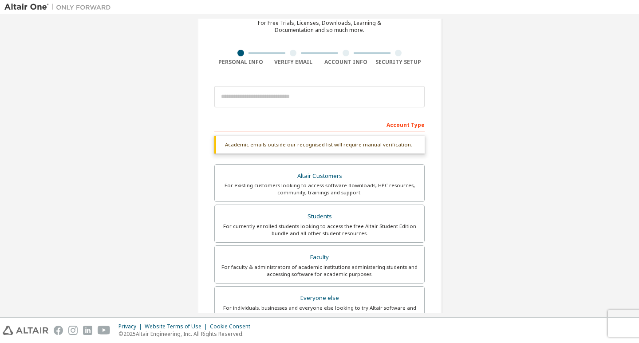 Image resolution: width=639 pixels, height=343 pixels. Describe the element at coordinates (233, 327) in the screenshot. I see `div: Cookie Consent` at that location.